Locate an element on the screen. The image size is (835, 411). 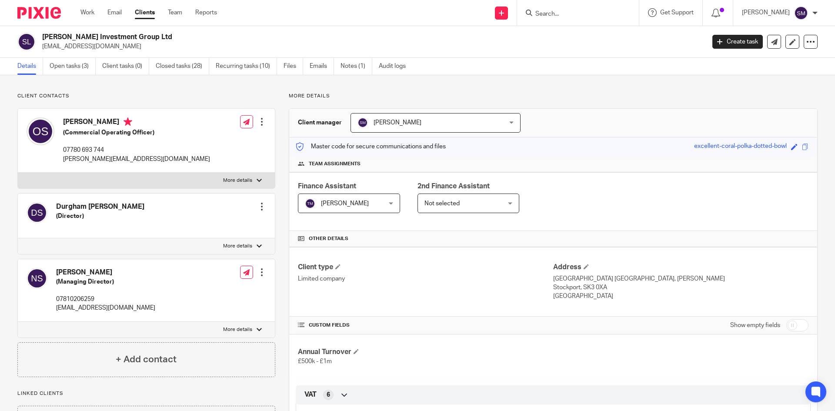
p: 07780 693 744 is located at coordinates (137, 150).